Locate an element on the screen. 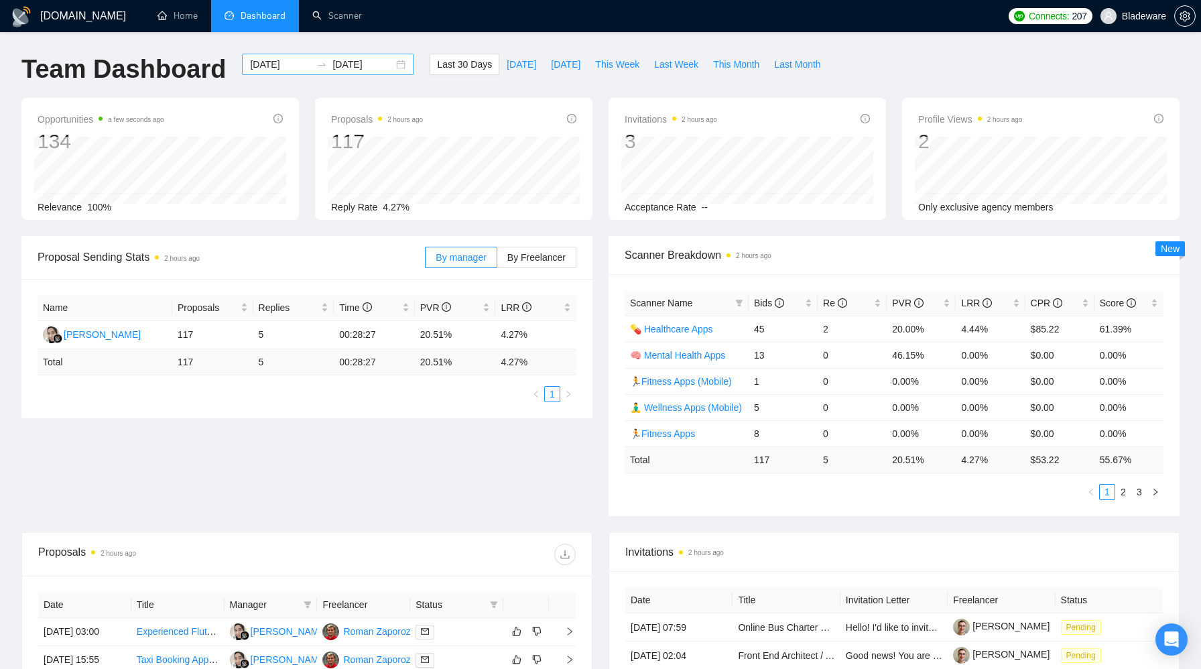 This screenshot has height=669, width=1201. span: 4.27% is located at coordinates (396, 207).